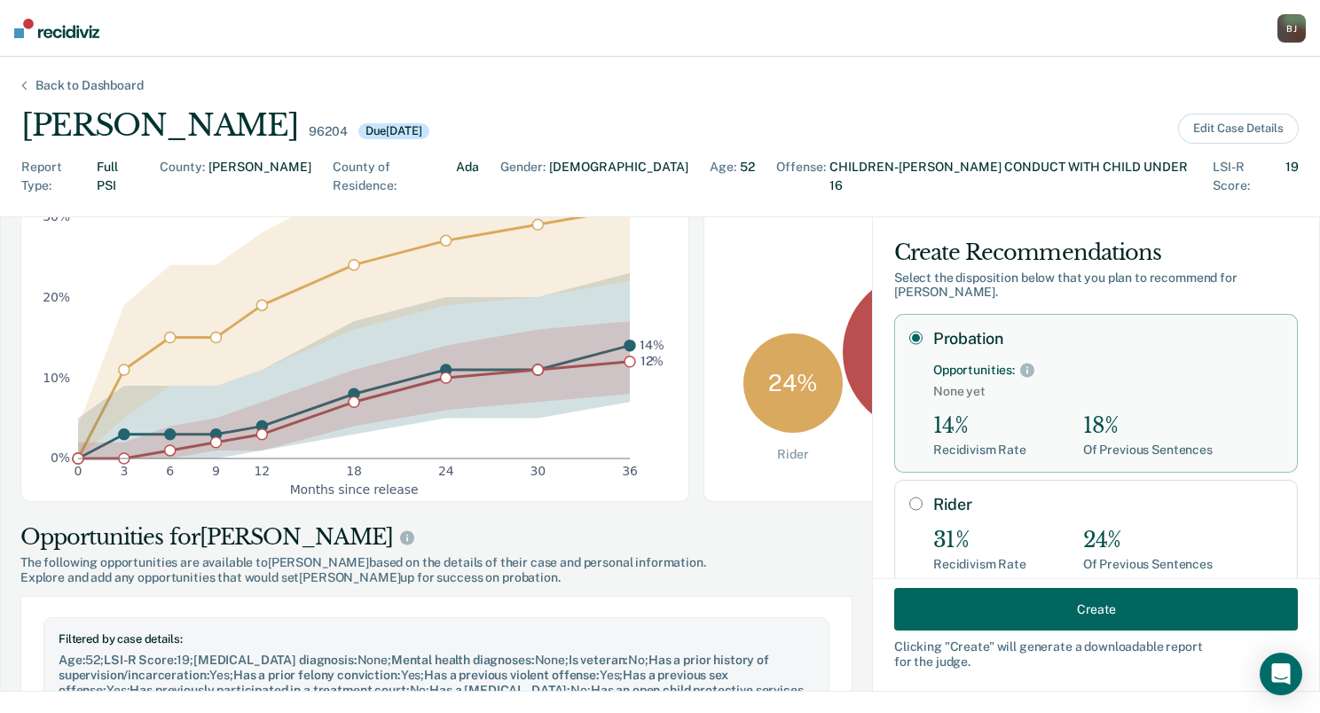  Describe the element at coordinates (1281, 674) in the screenshot. I see `div: Open Intercom Messenger` at that location.